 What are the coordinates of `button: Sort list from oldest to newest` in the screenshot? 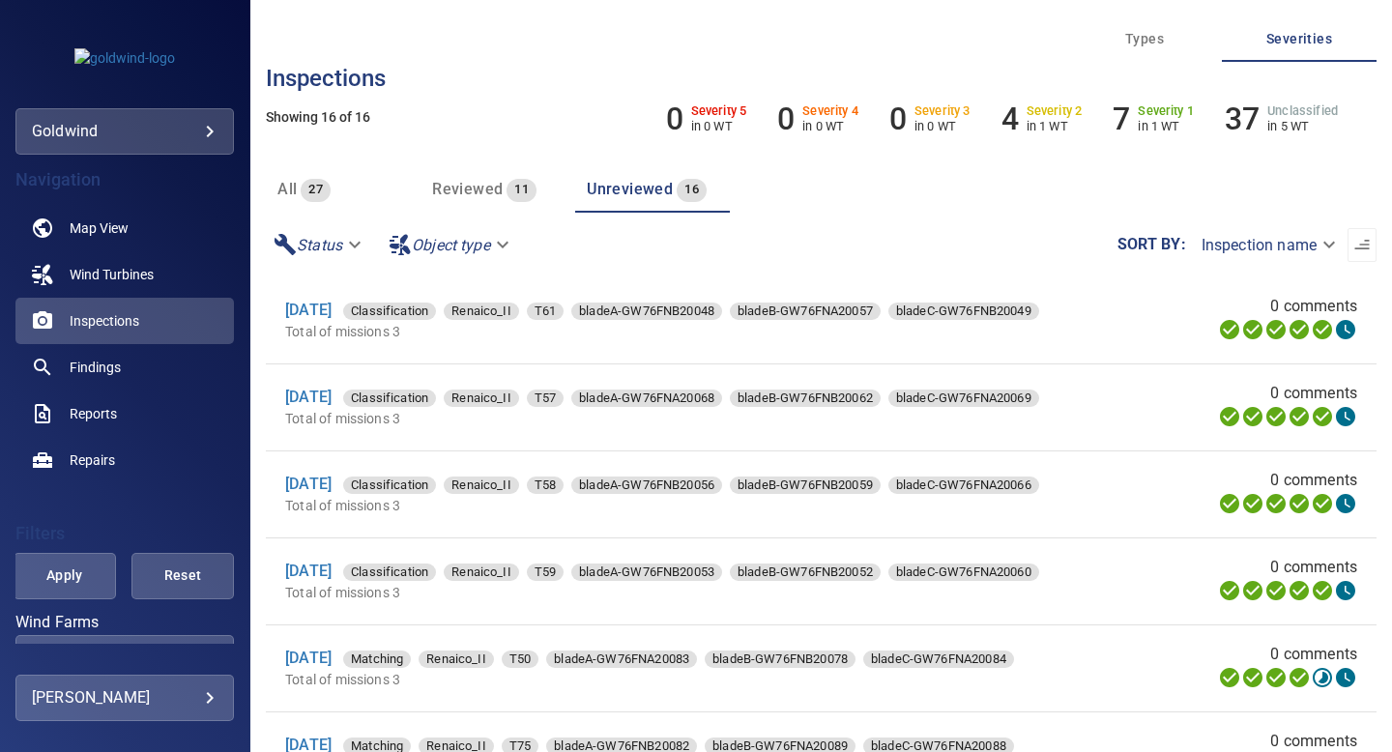 It's located at (1362, 245).